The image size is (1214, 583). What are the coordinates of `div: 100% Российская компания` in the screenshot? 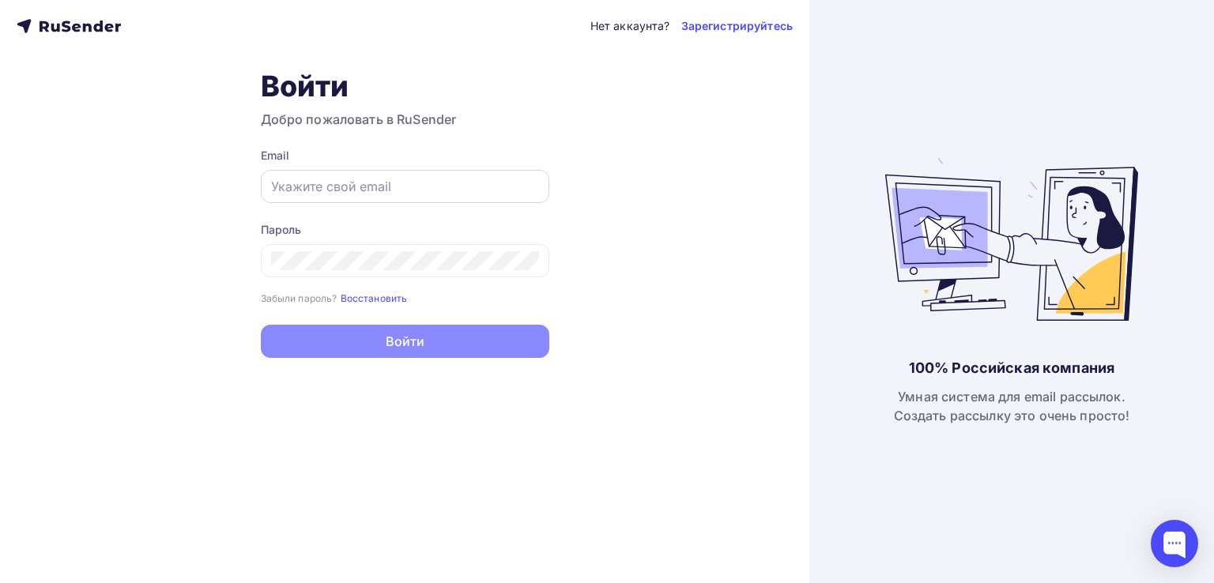 It's located at (1012, 368).